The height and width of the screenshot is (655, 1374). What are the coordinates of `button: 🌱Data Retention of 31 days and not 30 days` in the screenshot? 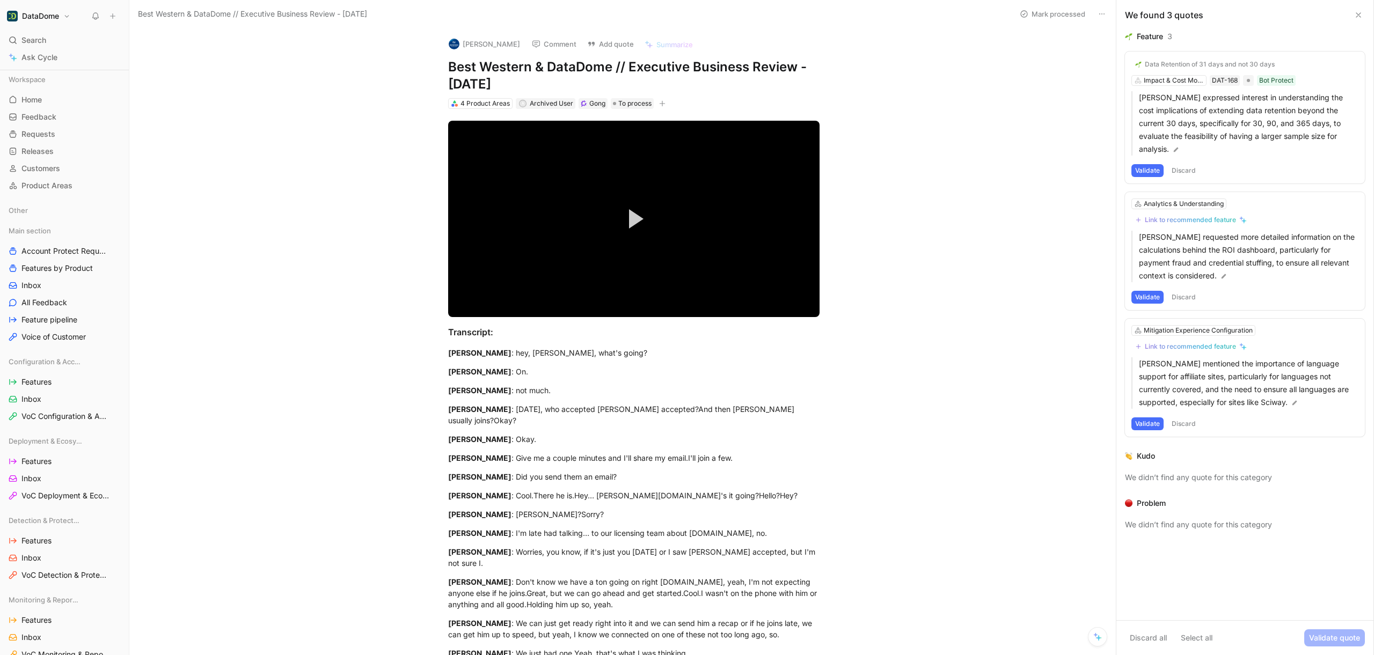 It's located at (1205, 64).